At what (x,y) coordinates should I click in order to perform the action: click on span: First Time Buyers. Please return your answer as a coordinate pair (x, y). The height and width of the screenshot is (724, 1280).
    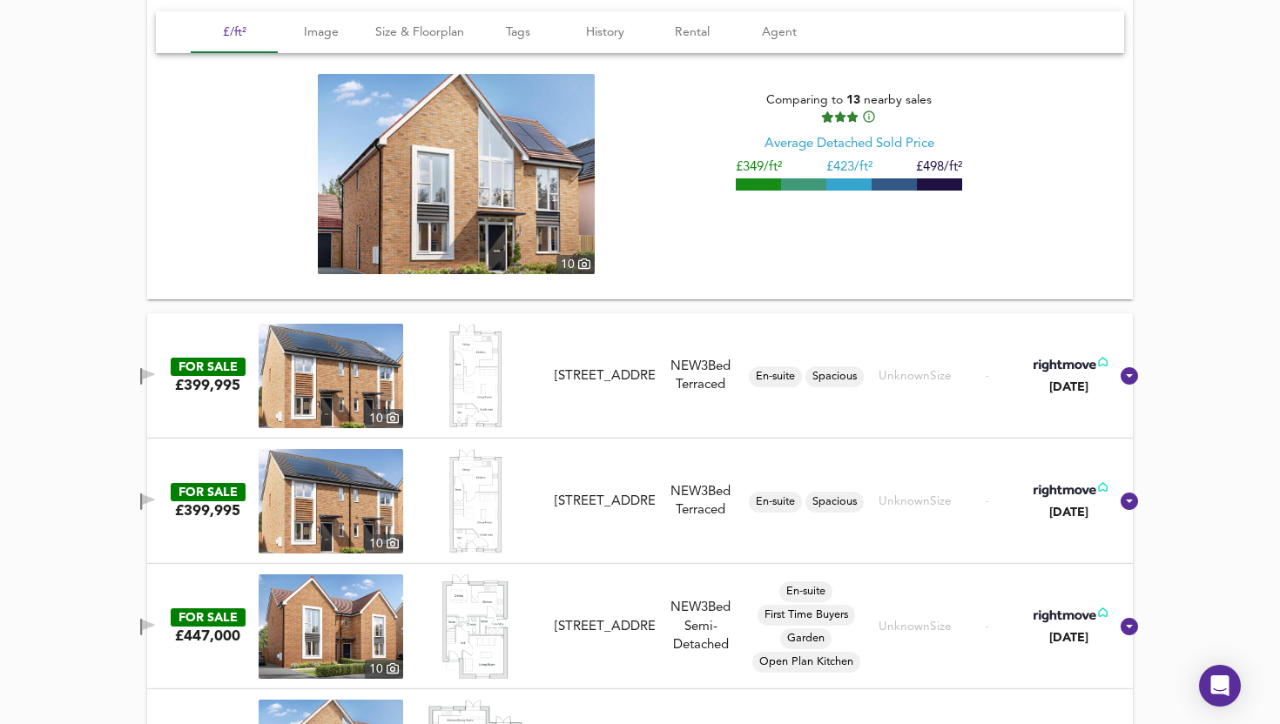
    Looking at the image, I should click on (806, 616).